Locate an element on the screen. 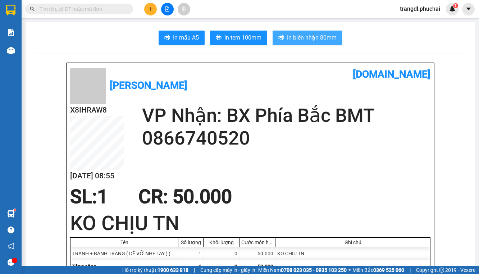  div: Ghi chú is located at coordinates (353, 242).